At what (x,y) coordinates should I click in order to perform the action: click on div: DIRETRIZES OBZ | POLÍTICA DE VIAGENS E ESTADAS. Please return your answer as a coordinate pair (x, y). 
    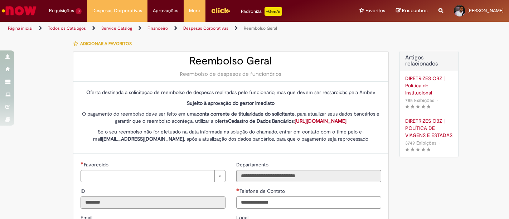
    Looking at the image, I should click on (429, 128).